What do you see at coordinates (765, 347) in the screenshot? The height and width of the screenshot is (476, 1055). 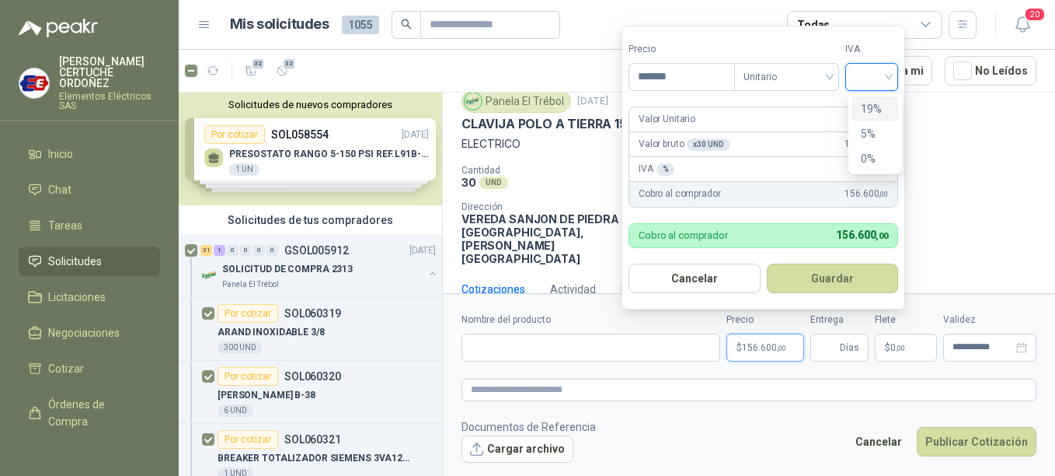 I see `p: $156.600,00` at bounding box center [765, 347].